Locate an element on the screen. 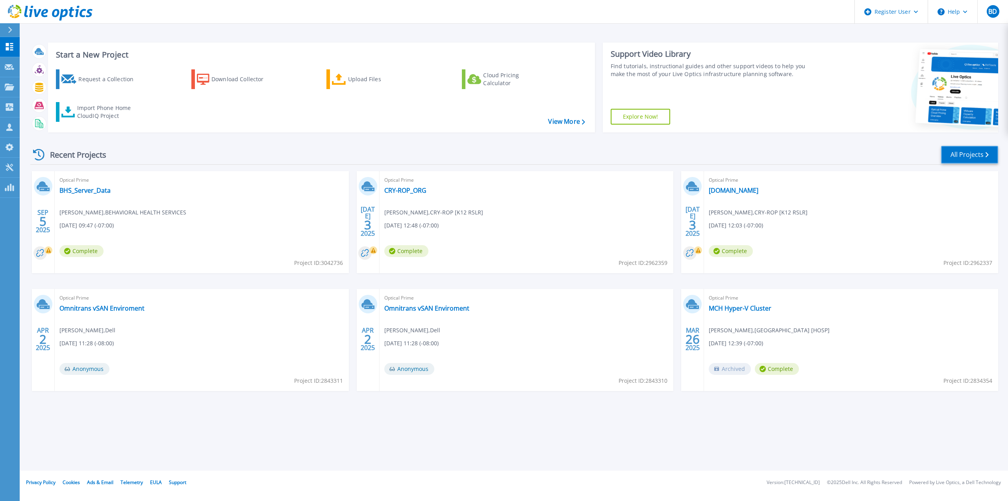  a: Cookies is located at coordinates (71, 482).